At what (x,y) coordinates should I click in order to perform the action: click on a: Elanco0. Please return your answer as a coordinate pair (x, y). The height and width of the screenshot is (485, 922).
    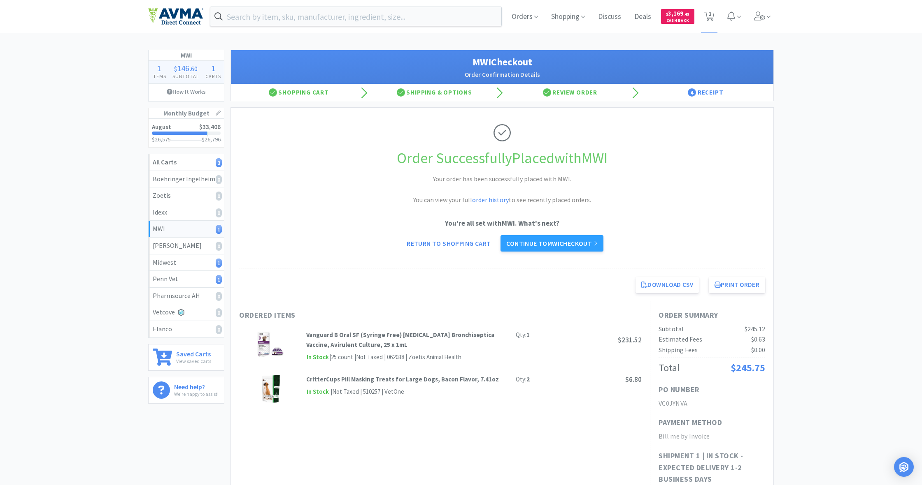
    Looking at the image, I should click on (186, 330).